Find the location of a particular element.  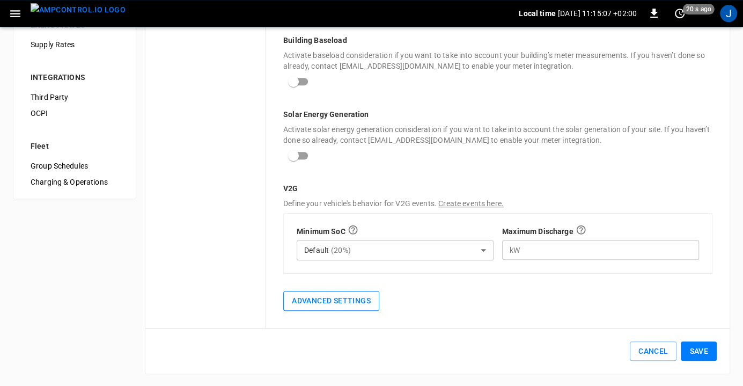

div: profile-icon is located at coordinates (728, 13).